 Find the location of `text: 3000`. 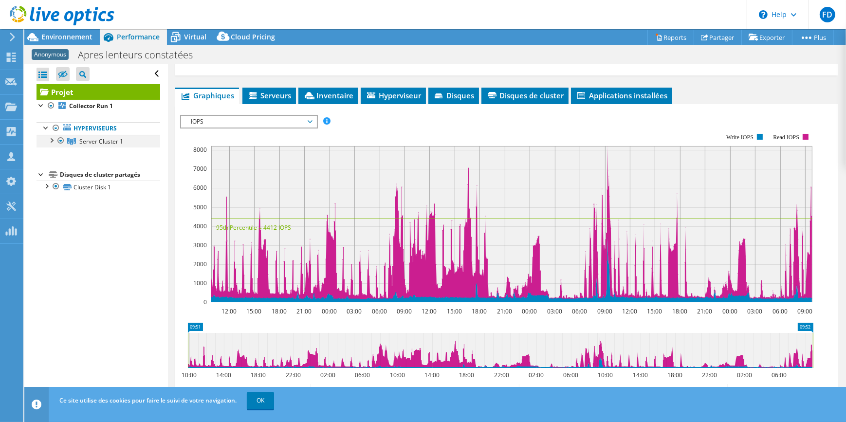

text: 3000 is located at coordinates (200, 245).